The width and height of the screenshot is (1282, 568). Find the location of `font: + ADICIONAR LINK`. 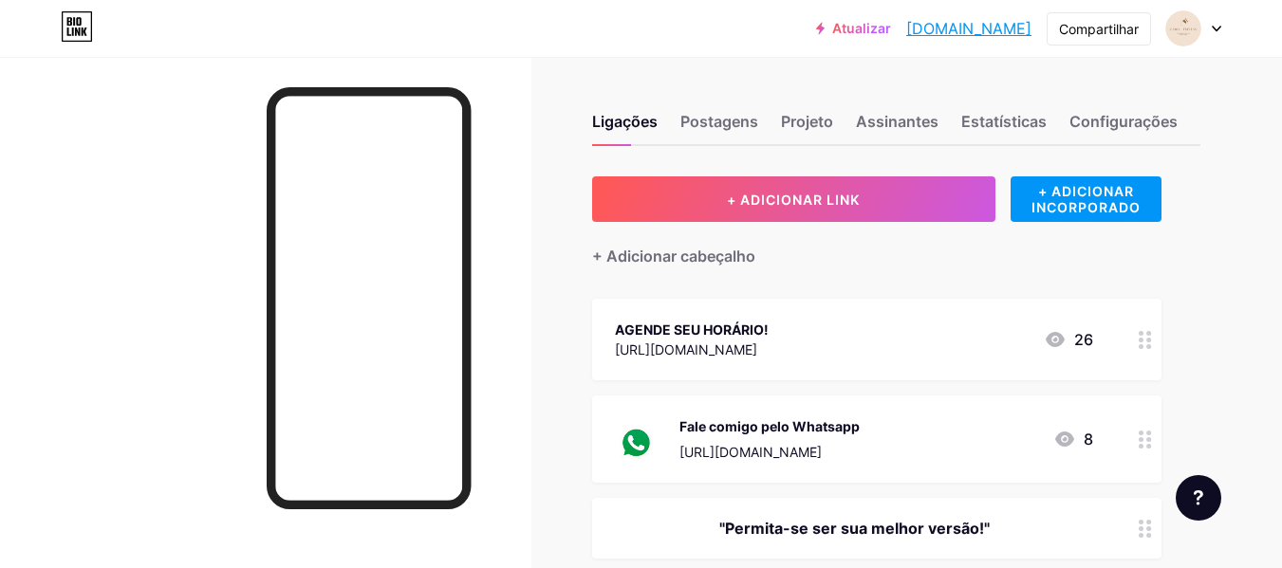

font: + ADICIONAR LINK is located at coordinates (793, 199).